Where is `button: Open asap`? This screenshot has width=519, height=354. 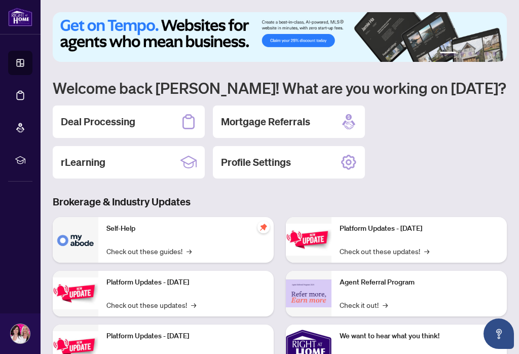 button: Open asap is located at coordinates (499, 334).